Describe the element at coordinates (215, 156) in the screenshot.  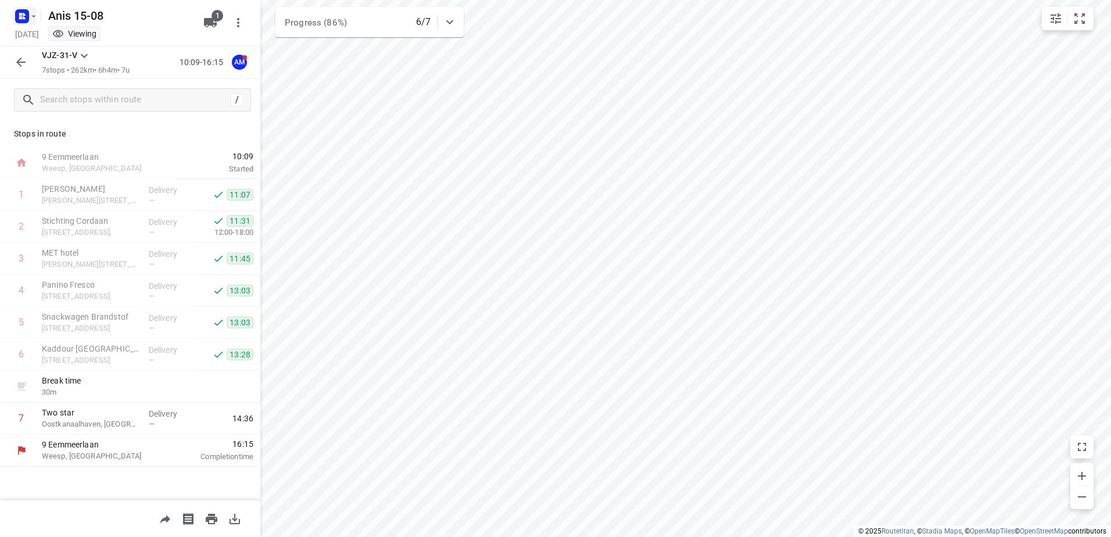
I see `span: 10:09` at that location.